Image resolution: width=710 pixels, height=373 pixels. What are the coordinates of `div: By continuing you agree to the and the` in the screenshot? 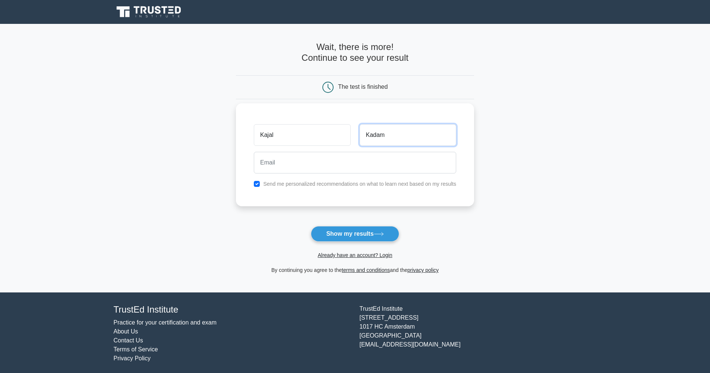 It's located at (355, 270).